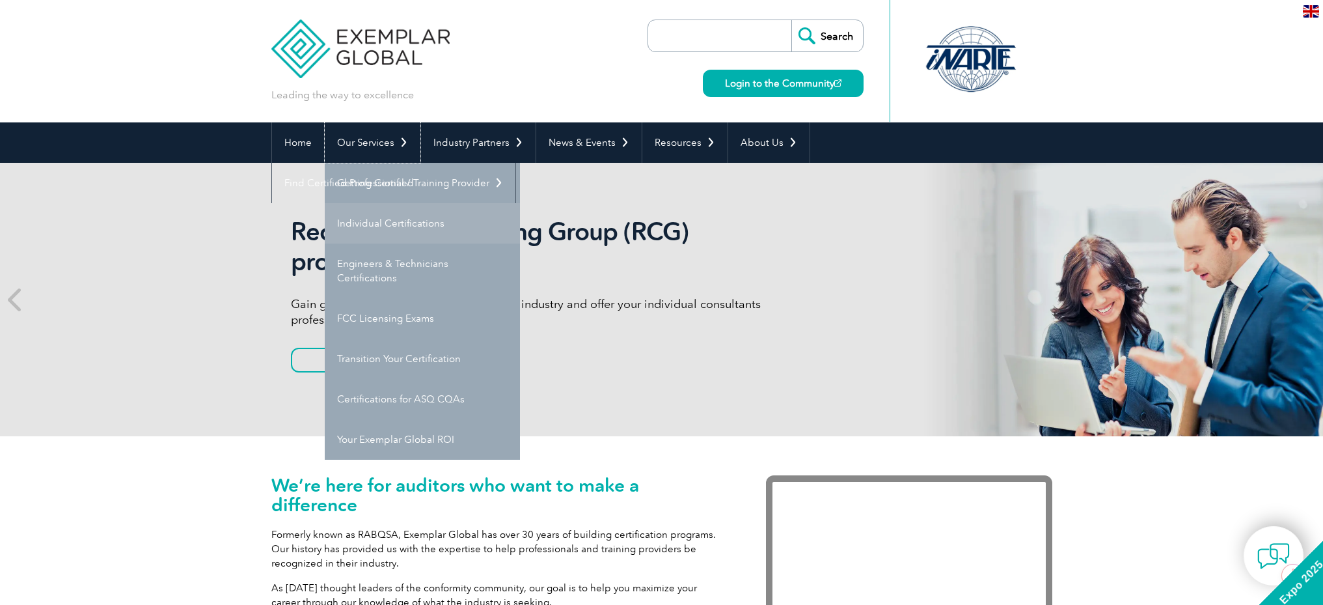  I want to click on p: Gain global recognition in the compliance industry and offer your individual consultants professi..., so click(535, 312).